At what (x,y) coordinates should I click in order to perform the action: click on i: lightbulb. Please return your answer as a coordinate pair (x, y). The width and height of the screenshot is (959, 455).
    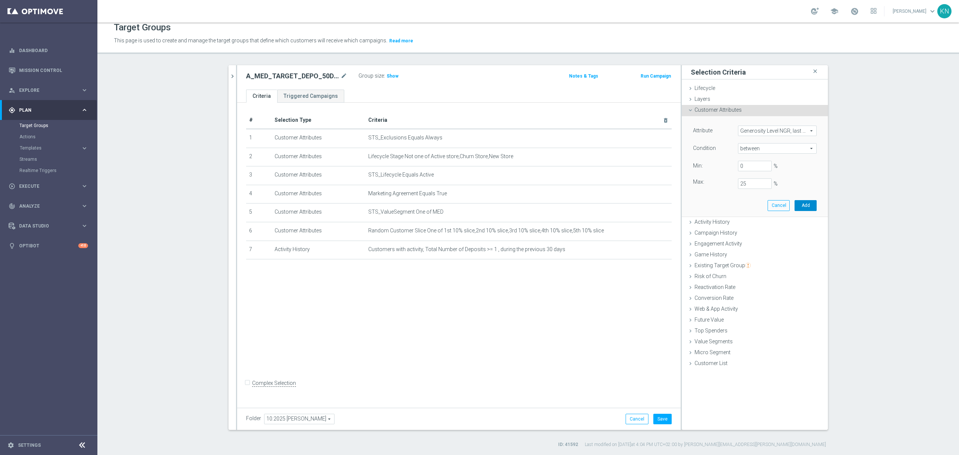
    Looking at the image, I should click on (12, 246).